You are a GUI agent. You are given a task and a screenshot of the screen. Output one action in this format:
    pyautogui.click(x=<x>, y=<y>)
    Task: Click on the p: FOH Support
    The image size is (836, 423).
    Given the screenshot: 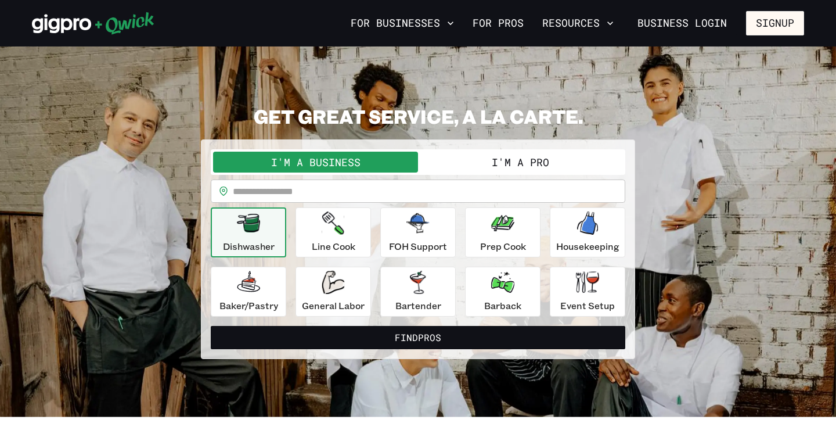 What is the action you would take?
    pyautogui.click(x=418, y=246)
    